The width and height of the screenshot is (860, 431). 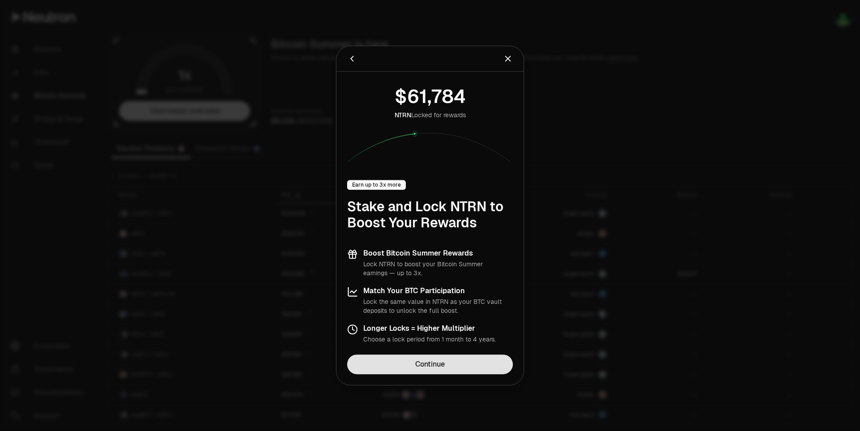 What do you see at coordinates (438, 306) in the screenshot?
I see `p: Lock the same value in NTRN as your BTC vault deposits to unlock the full boost.` at bounding box center [438, 306].